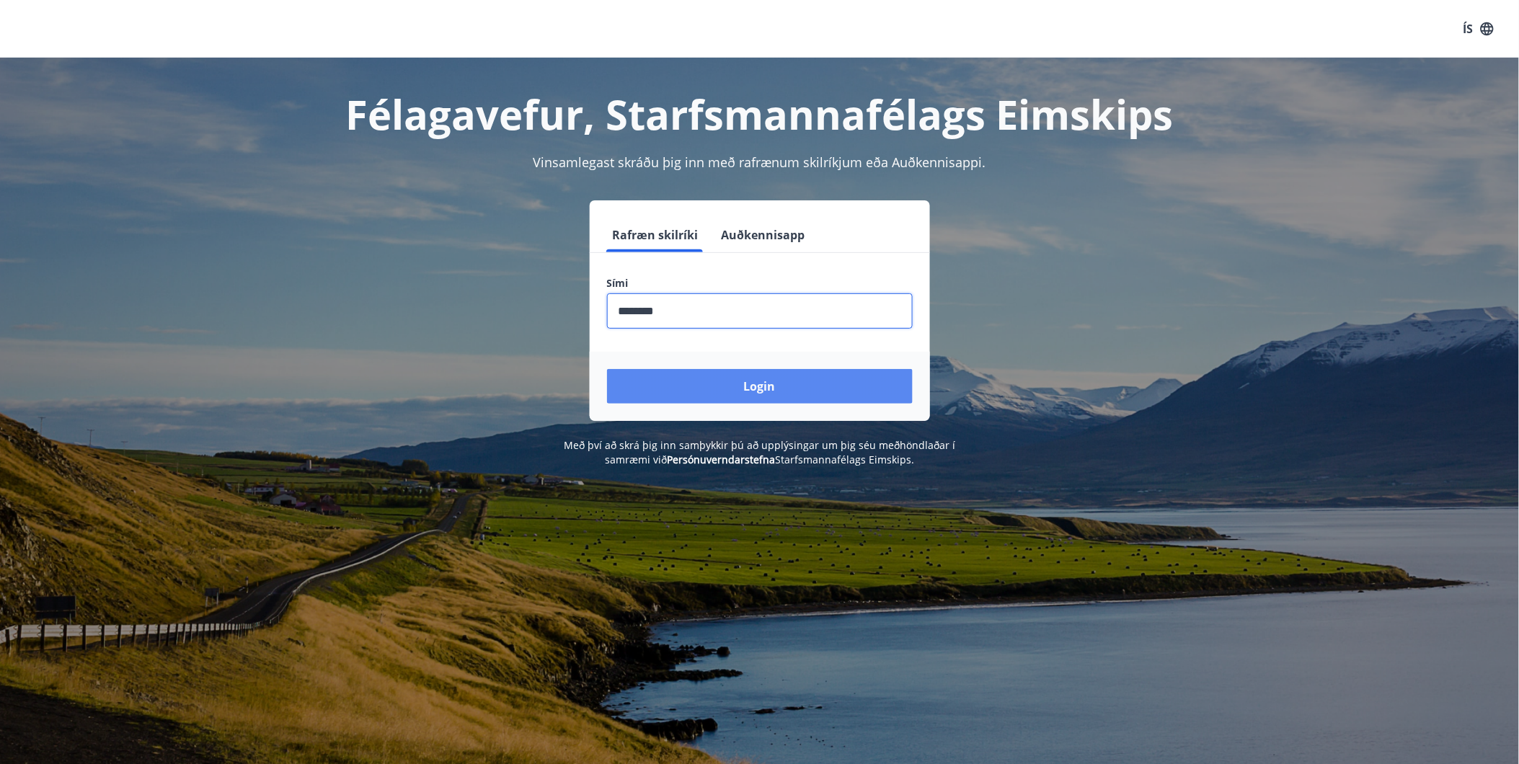 The height and width of the screenshot is (764, 1519). I want to click on h1: Félagavefur, Starfsmannafélags Eimskips, so click(760, 114).